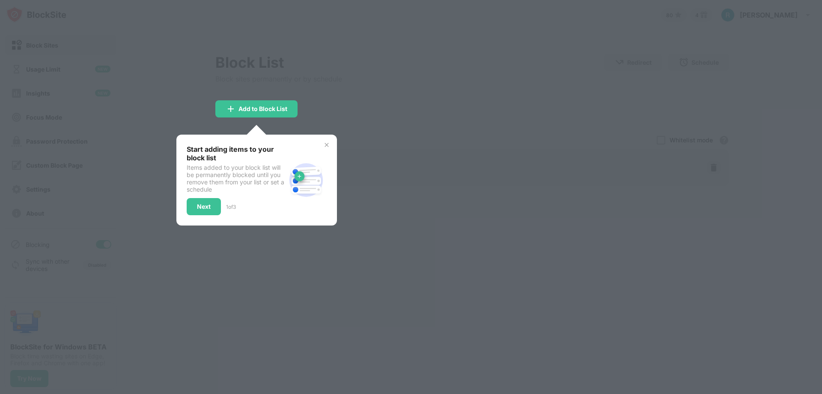  What do you see at coordinates (231, 206) in the screenshot?
I see `div: 1 of 3` at bounding box center [231, 206].